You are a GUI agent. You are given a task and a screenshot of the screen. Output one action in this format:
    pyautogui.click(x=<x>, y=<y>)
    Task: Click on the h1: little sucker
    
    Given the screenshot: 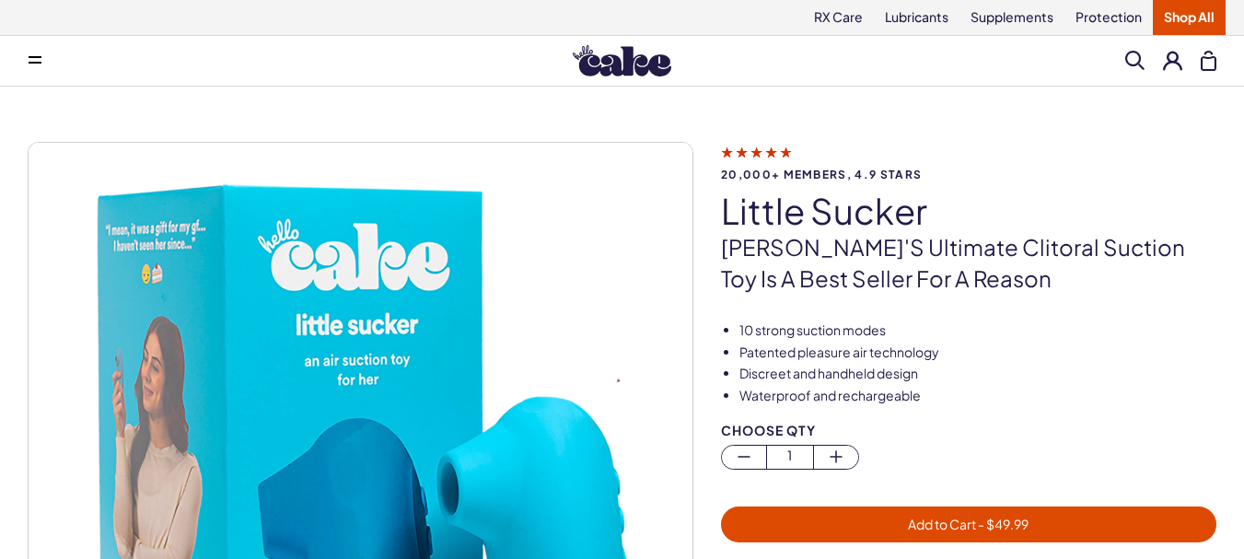 What is the action you would take?
    pyautogui.click(x=969, y=211)
    